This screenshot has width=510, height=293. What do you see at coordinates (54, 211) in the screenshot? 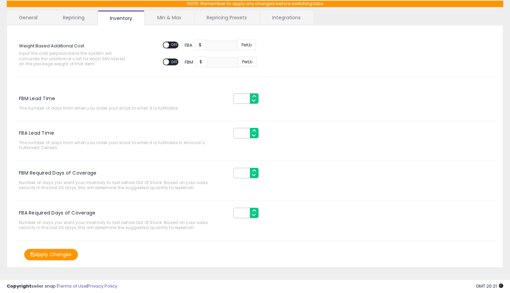
I see `label: FBA Required Days of Coverage` at bounding box center [54, 211].